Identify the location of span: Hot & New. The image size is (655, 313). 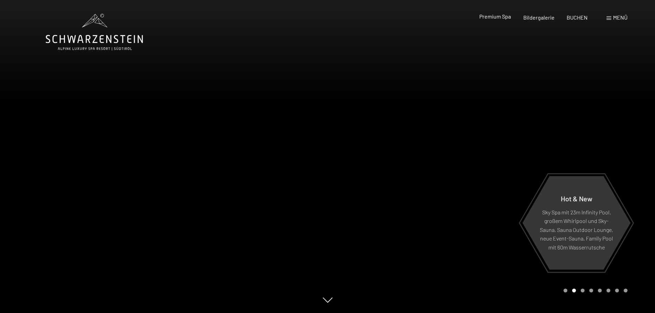
(577, 198).